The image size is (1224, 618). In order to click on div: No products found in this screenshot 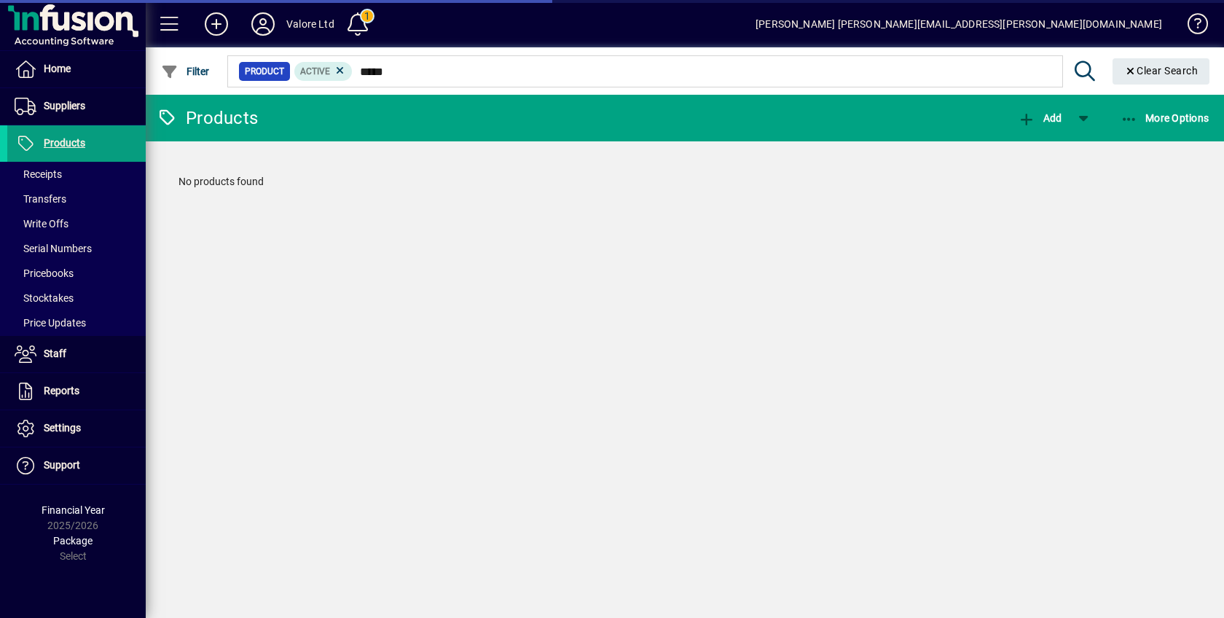, I will do `click(685, 181)`.